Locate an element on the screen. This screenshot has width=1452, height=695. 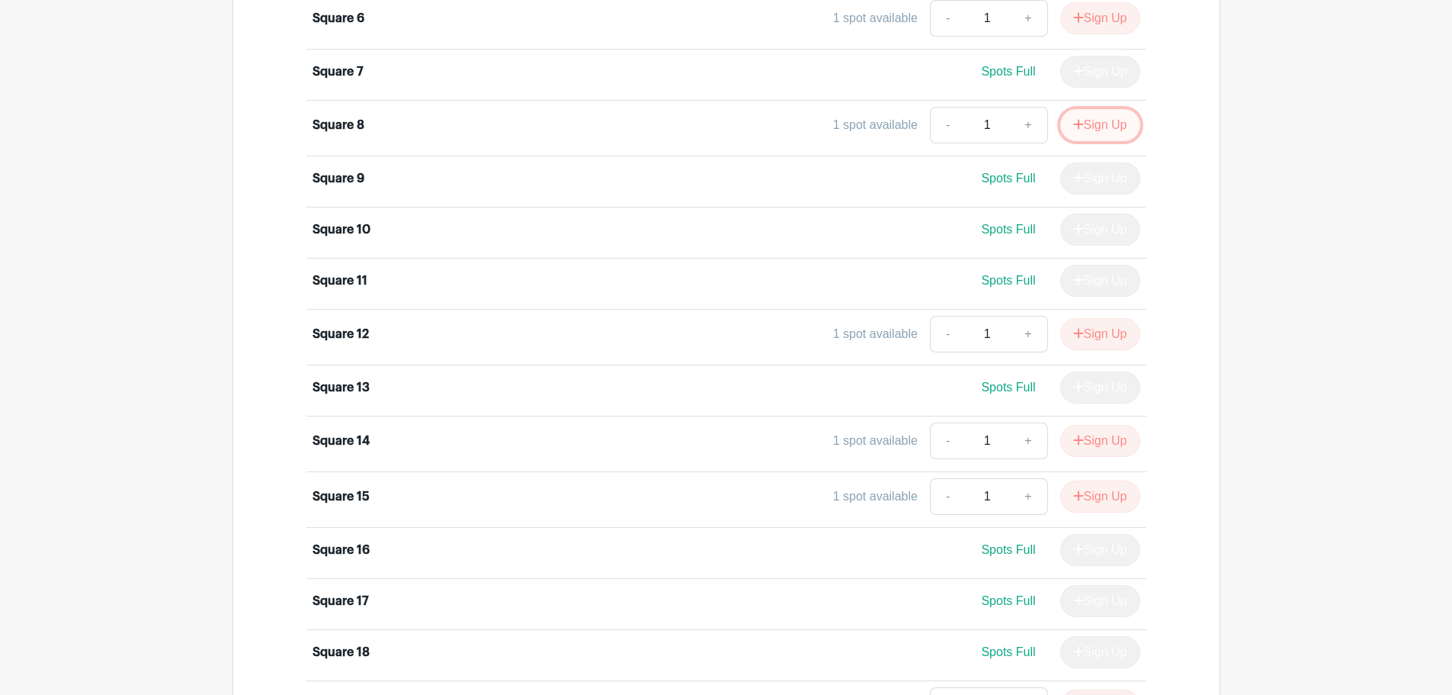
div: Square 15 is located at coordinates (341, 496).